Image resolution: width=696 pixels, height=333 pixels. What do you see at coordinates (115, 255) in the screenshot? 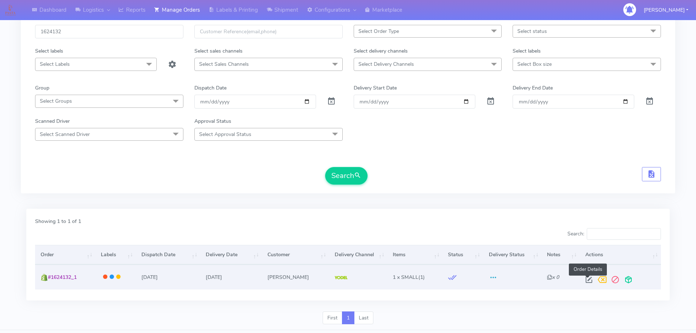
I see `th: Labels: activate to sort column ascending` at bounding box center [115, 255].